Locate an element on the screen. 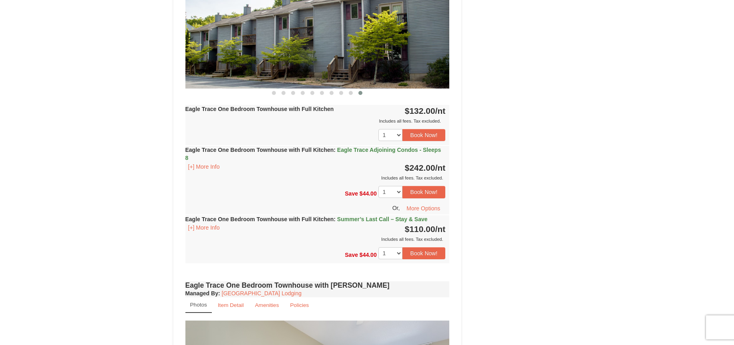 Image resolution: width=734 pixels, height=345 pixels. small: Amenities is located at coordinates (267, 305).